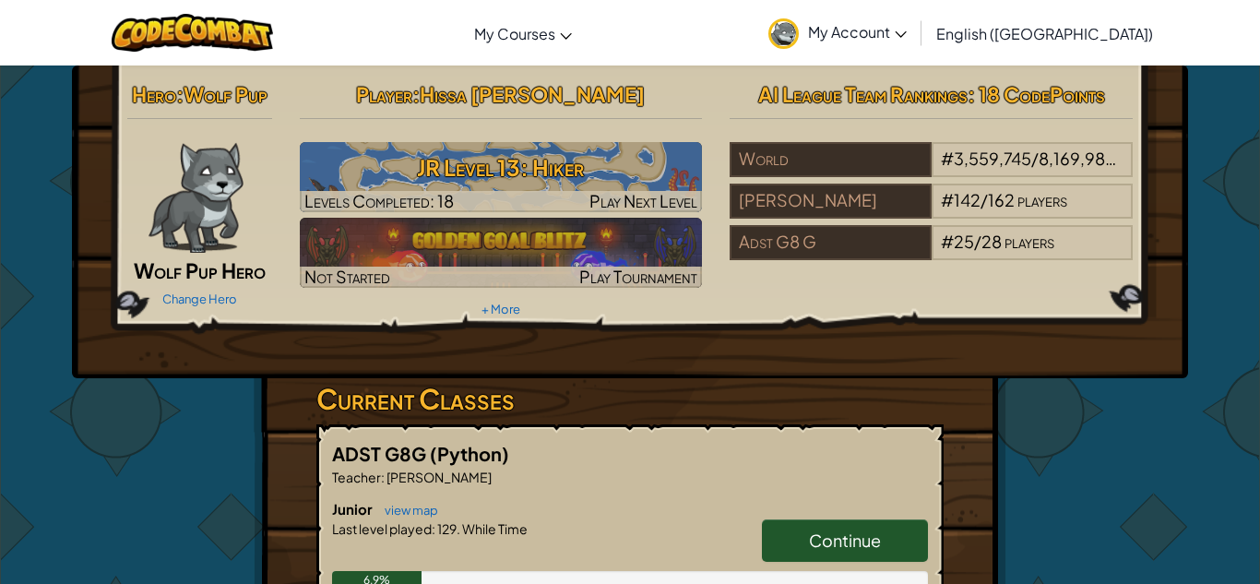 This screenshot has height=584, width=1260. What do you see at coordinates (192, 32) in the screenshot?
I see `img: CodeCombat logo` at bounding box center [192, 32].